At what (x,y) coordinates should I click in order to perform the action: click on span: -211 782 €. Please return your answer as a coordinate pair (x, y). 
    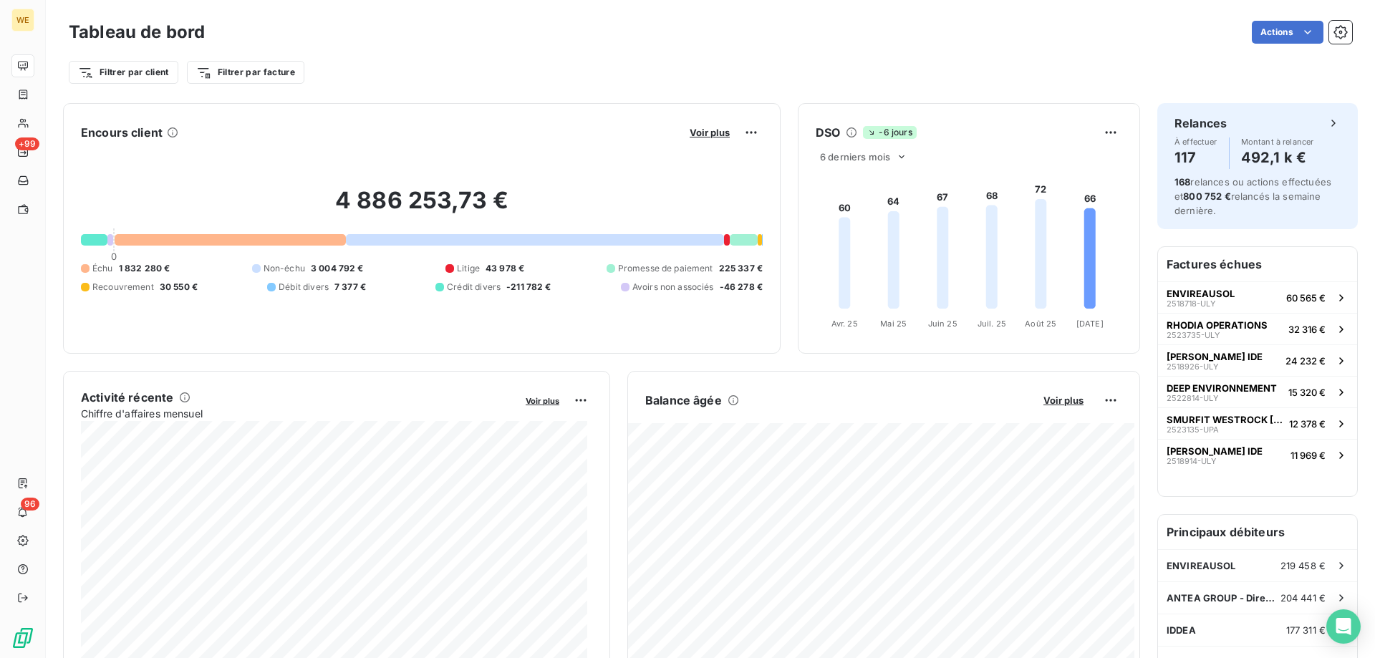
    Looking at the image, I should click on (528, 287).